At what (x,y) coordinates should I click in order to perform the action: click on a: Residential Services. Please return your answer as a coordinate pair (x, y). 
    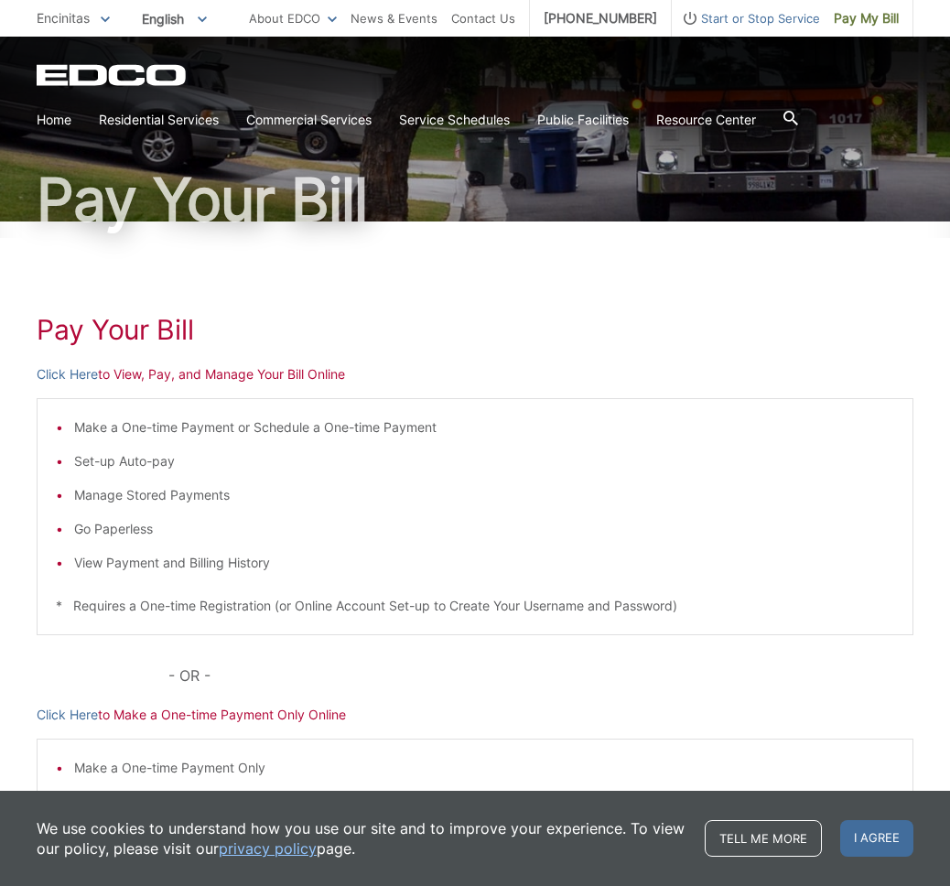
    Looking at the image, I should click on (158, 120).